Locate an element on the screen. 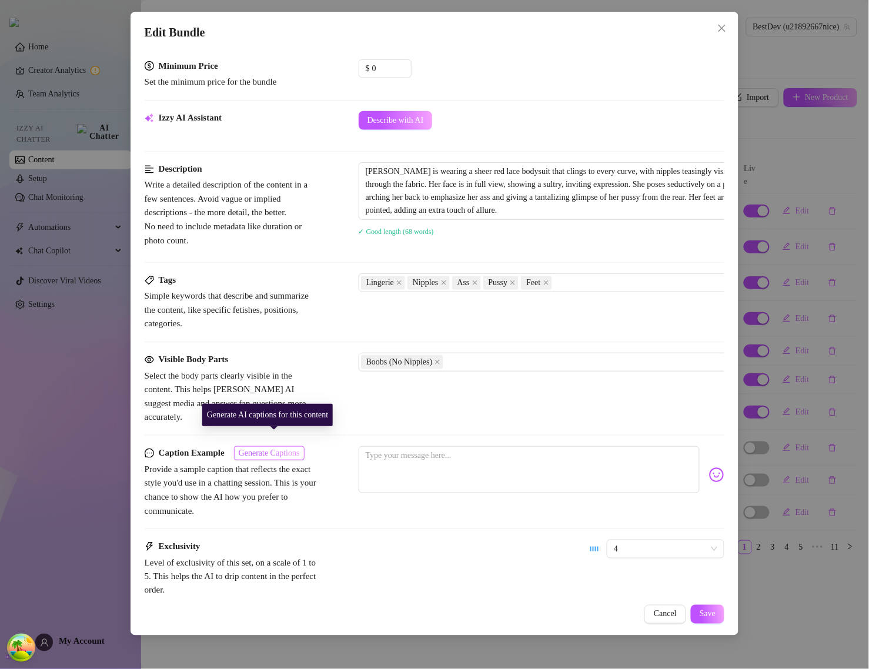  span: 4 is located at coordinates (666, 549).